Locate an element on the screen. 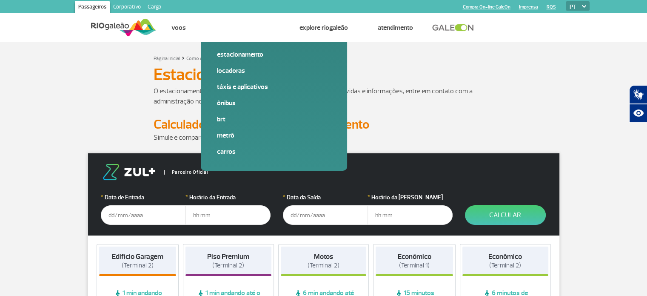 Image resolution: width=647 pixels, height=296 pixels. strong: Edifício Garagem is located at coordinates (137, 256).